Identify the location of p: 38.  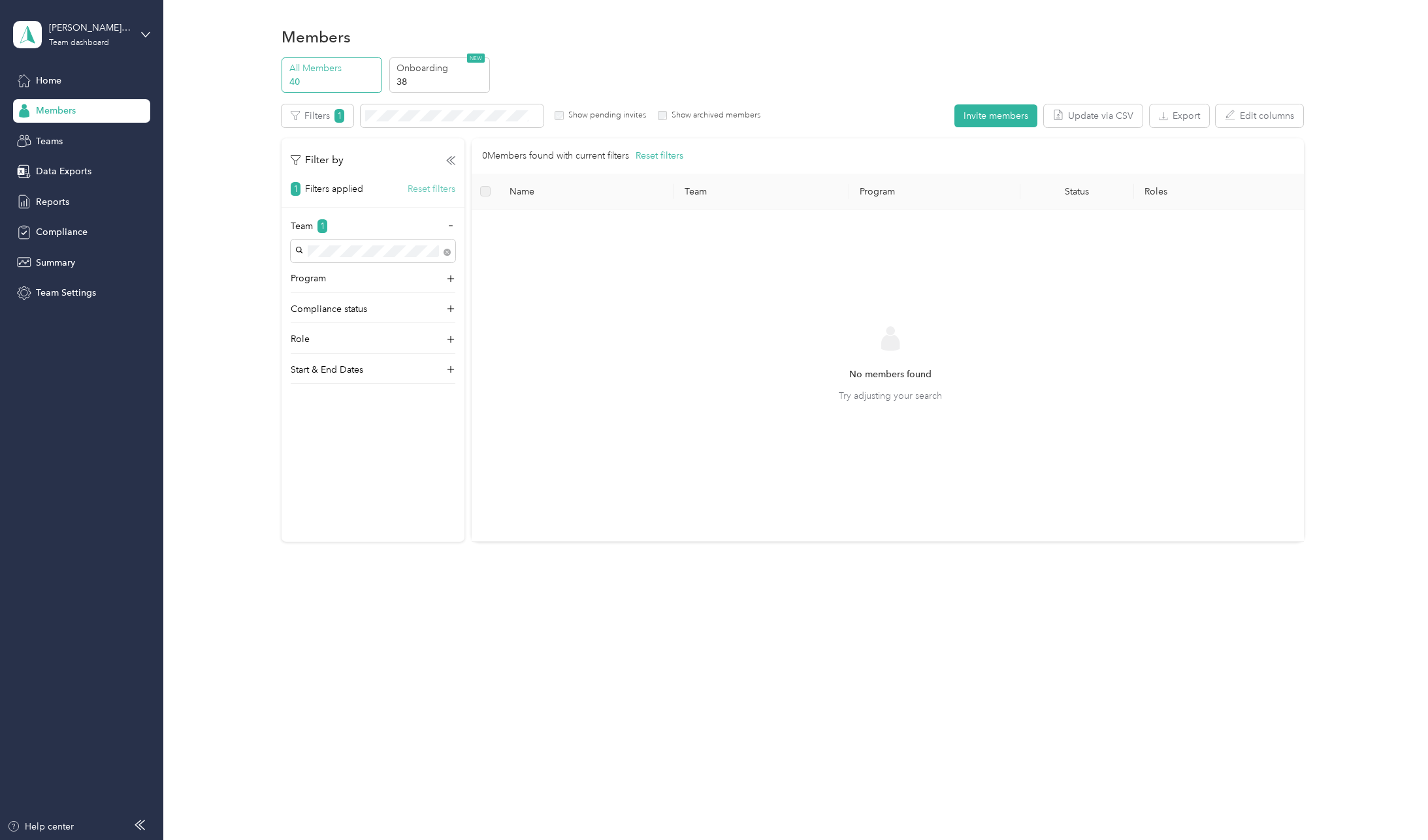
(441, 81).